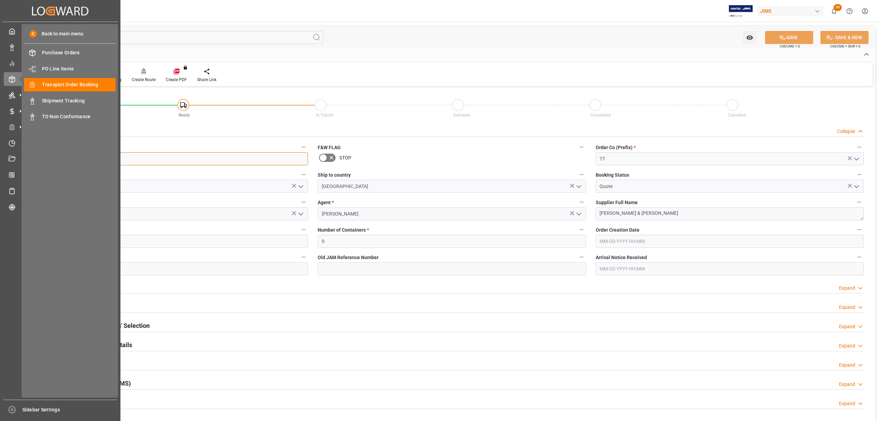 This screenshot has height=421, width=881. What do you see at coordinates (789, 46) in the screenshot?
I see `span: Ctrl/CMD + S` at bounding box center [789, 46].